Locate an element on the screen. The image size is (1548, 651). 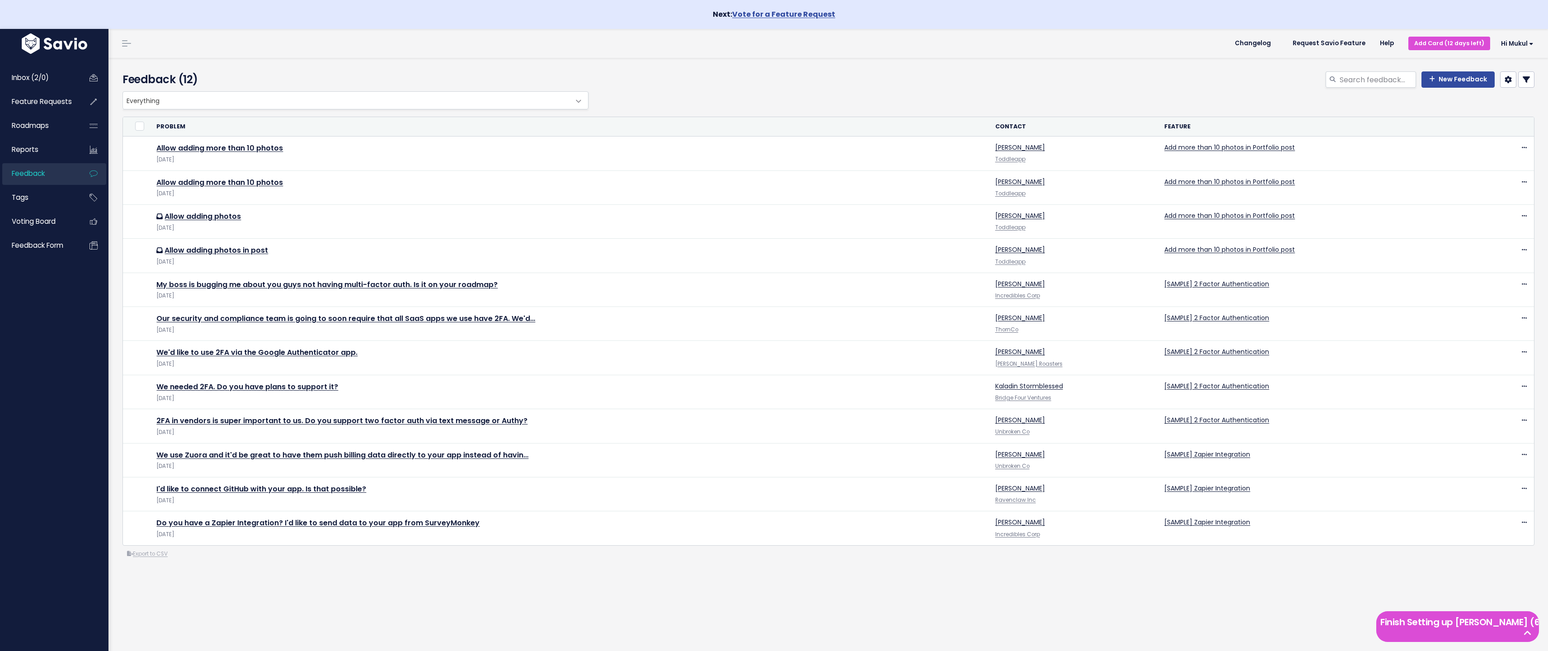
a: Allow adding photos in post is located at coordinates (216, 250).